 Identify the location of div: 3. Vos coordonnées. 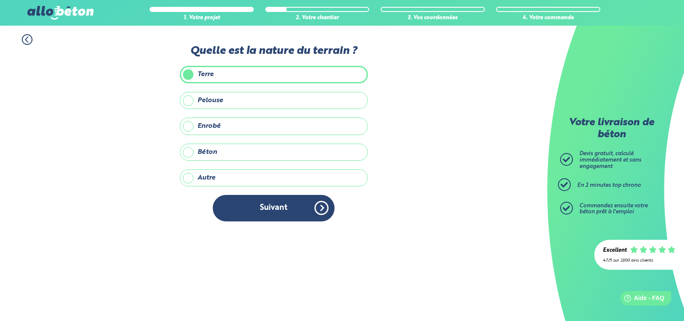
(433, 18).